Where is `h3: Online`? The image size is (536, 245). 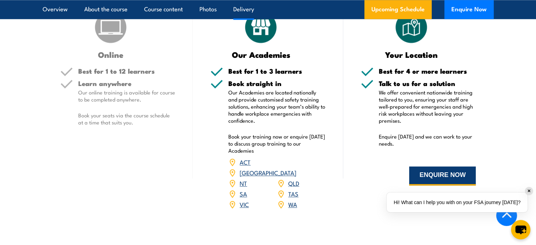 h3: Online is located at coordinates (111, 54).